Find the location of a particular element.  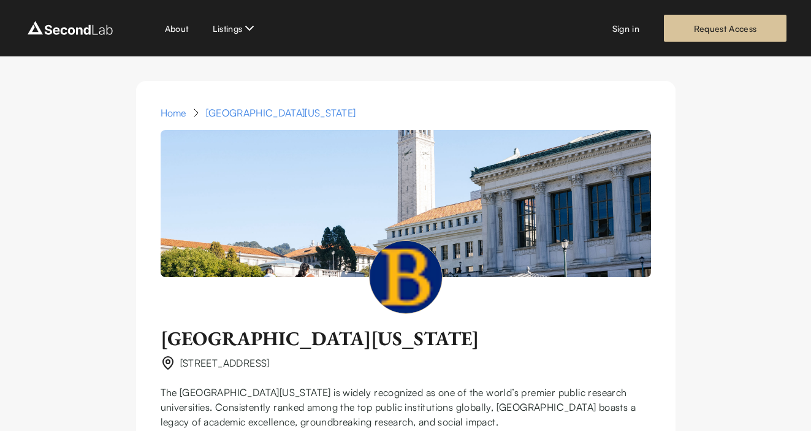

a: About is located at coordinates (177, 28).